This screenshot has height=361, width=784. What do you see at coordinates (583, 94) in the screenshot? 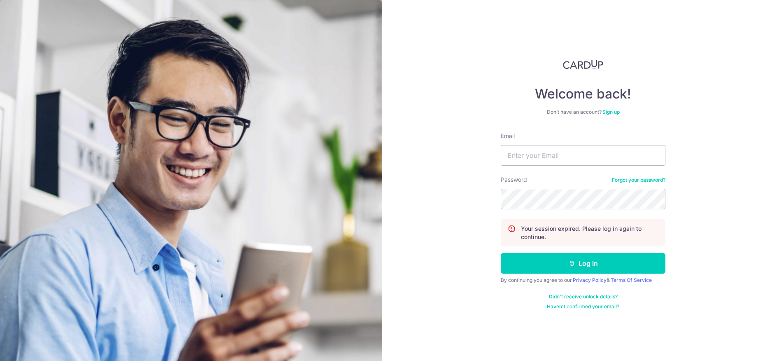
I see `h4: Welcome back!` at bounding box center [583, 94].